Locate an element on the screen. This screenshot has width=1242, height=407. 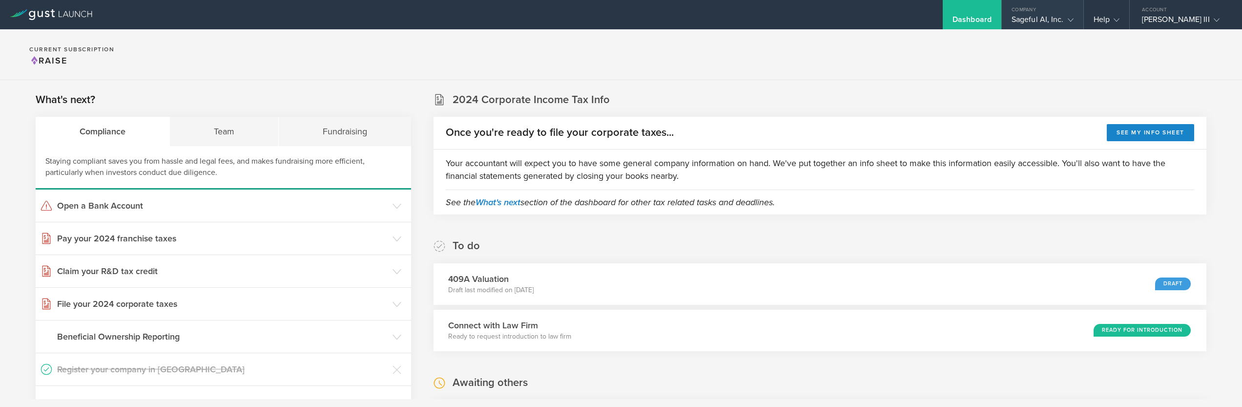
h2: Awaiting others is located at coordinates (490, 382).